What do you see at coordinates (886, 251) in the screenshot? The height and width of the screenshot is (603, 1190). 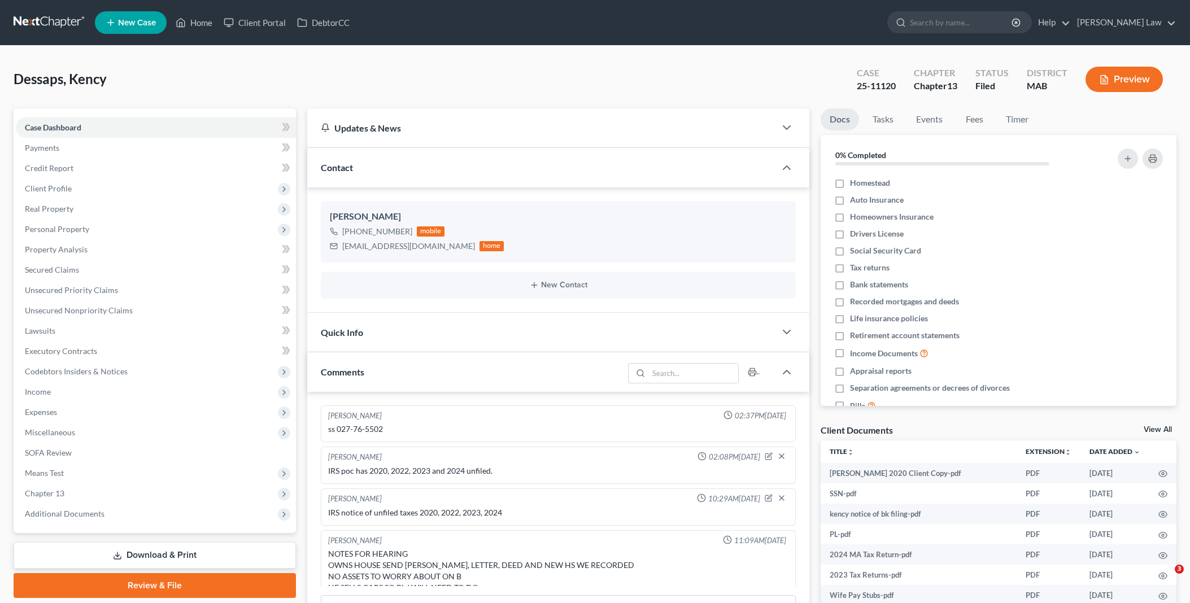 I see `span: Social Security Card` at bounding box center [886, 251].